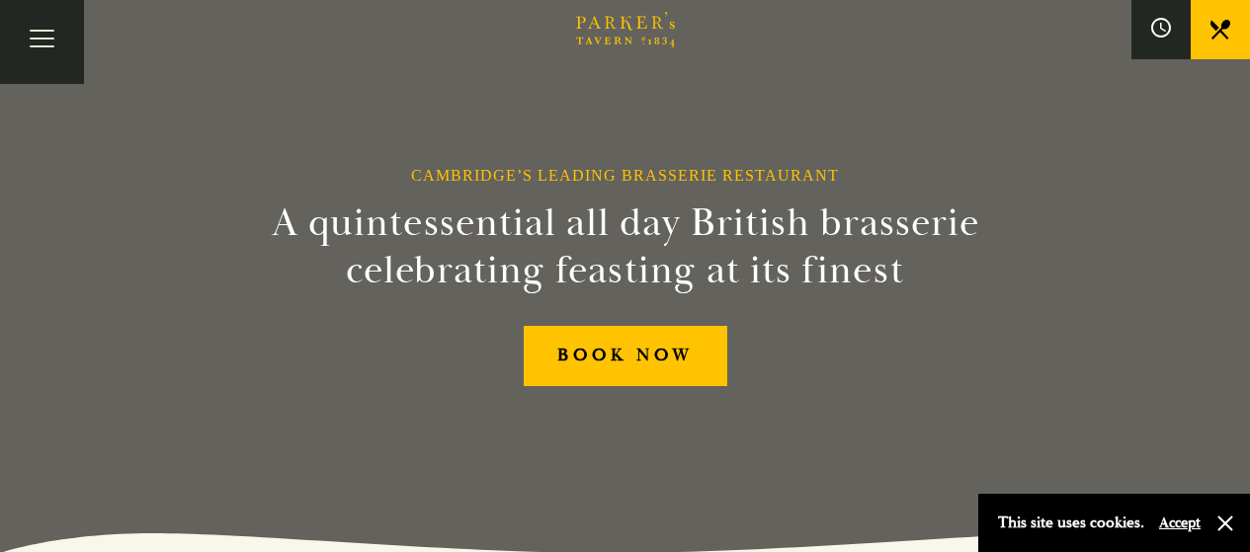  Describe the element at coordinates (1226, 524) in the screenshot. I see `button: Close and accept` at that location.